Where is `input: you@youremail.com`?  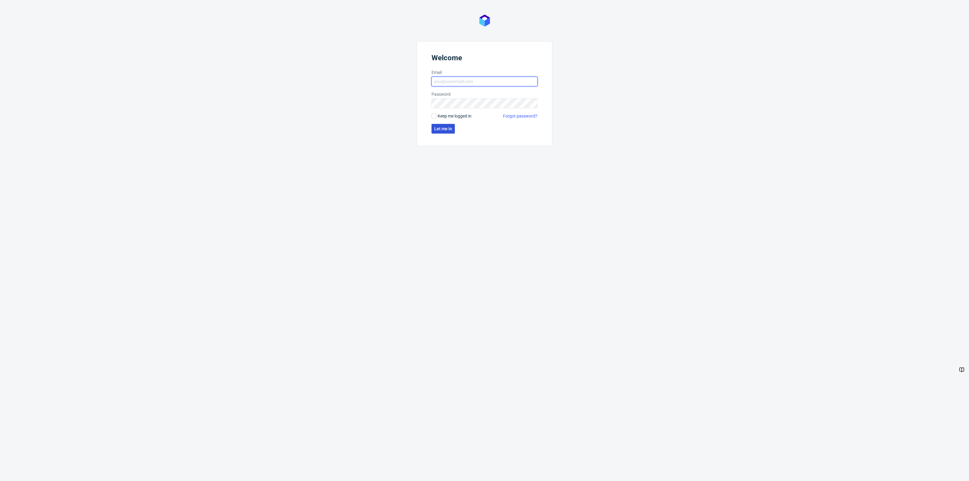 input: you@youremail.com is located at coordinates (484, 81).